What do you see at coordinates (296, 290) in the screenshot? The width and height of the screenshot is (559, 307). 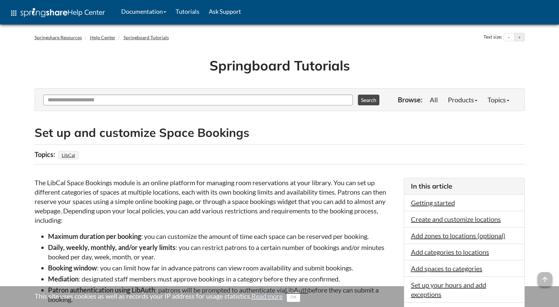 I see `a: LibAuth` at bounding box center [296, 290].